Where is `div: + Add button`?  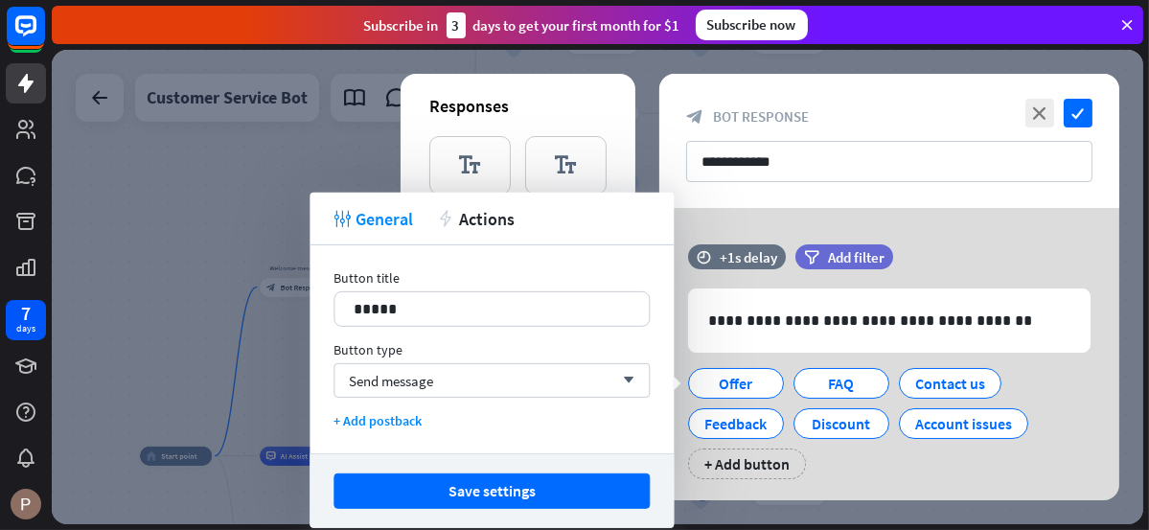 div: + Add button is located at coordinates (746, 464).